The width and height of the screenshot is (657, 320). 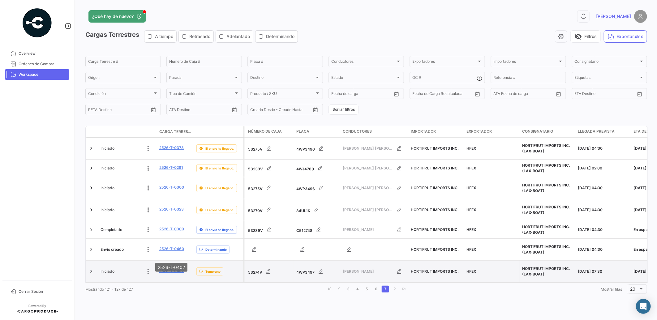 What do you see at coordinates (436, 132) in the screenshot?
I see `datatable-header-cell: Importador` at bounding box center [436, 132].